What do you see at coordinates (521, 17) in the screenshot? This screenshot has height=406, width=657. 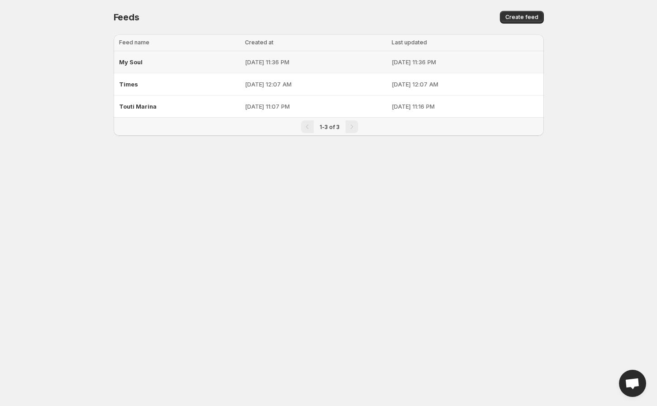 I see `button: Create feed` at bounding box center [521, 17].